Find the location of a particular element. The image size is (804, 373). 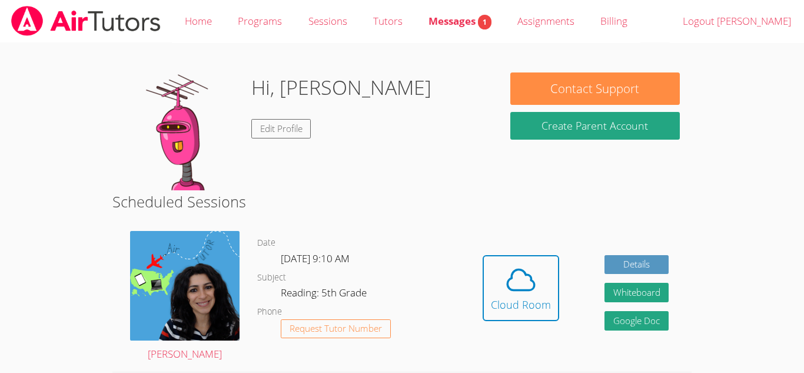

button: Whiteboard is located at coordinates (637, 292).